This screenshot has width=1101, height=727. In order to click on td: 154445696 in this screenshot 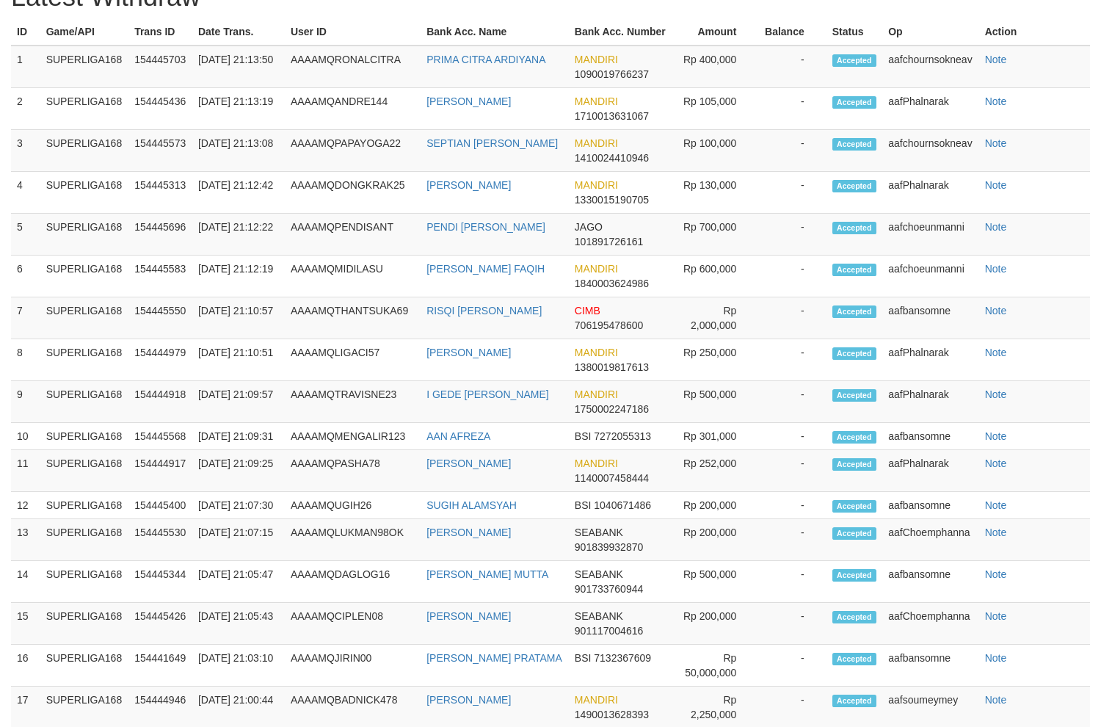, I will do `click(160, 234)`.